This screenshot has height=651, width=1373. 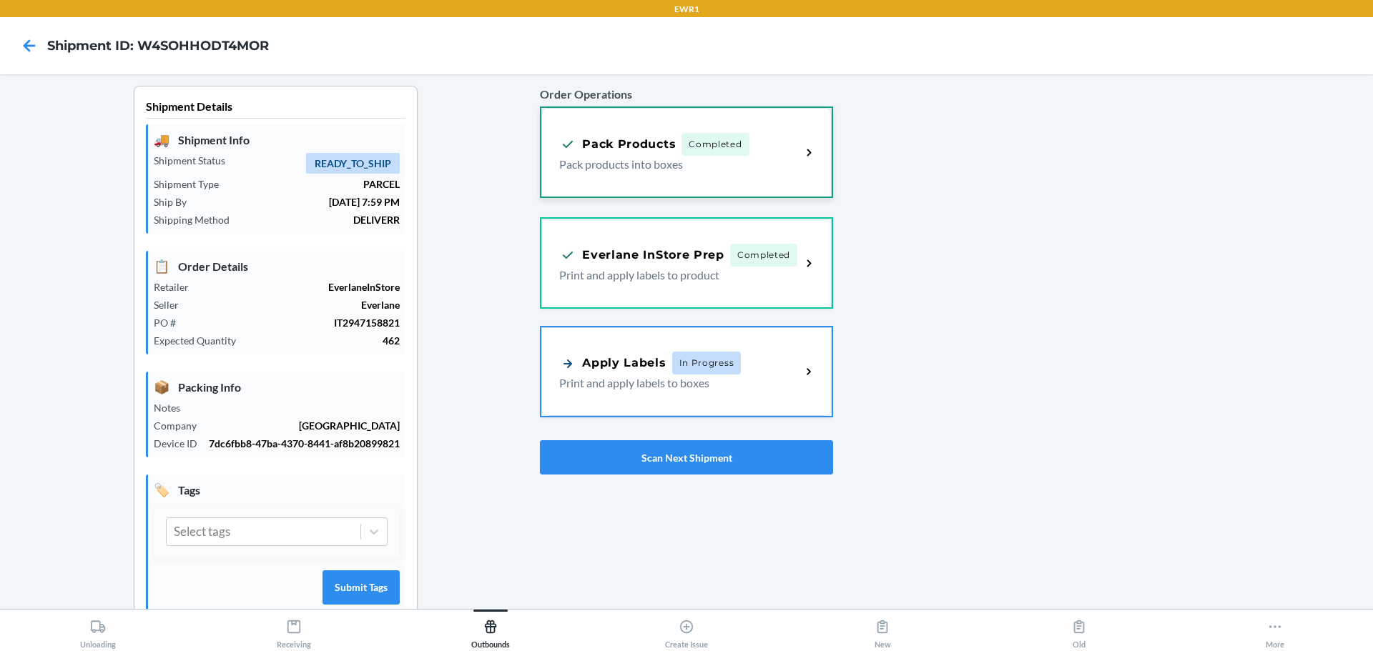 What do you see at coordinates (277, 139) in the screenshot?
I see `p: Shipment Info` at bounding box center [277, 139].